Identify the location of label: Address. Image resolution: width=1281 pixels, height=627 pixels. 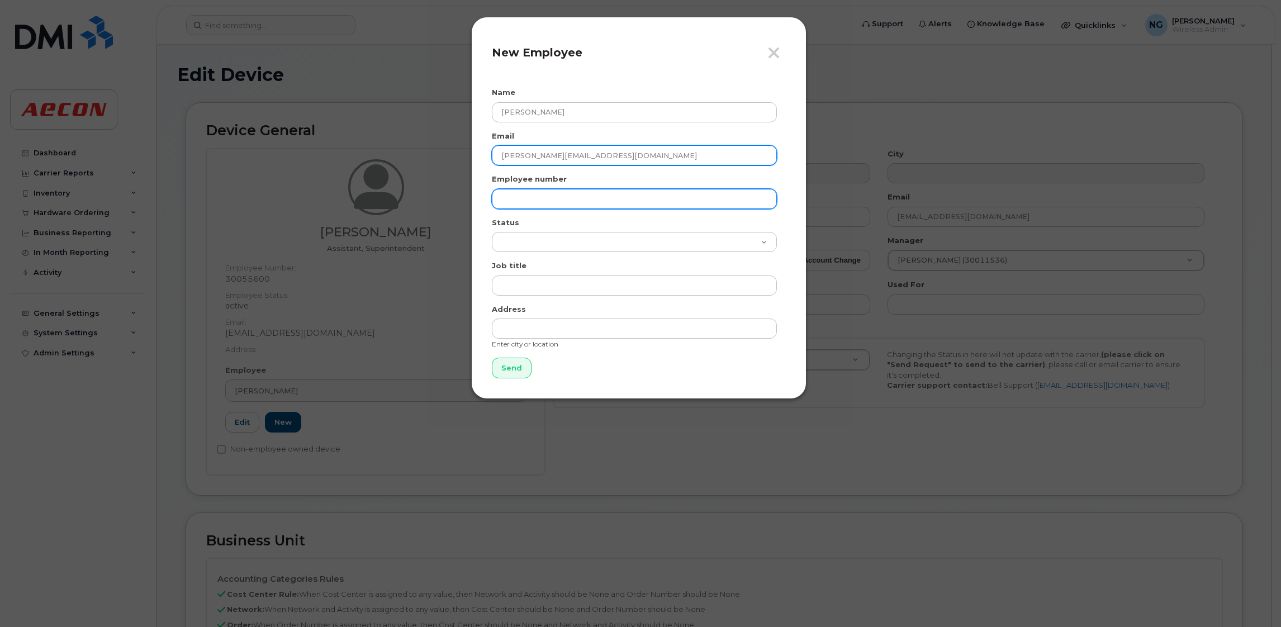
(508, 309).